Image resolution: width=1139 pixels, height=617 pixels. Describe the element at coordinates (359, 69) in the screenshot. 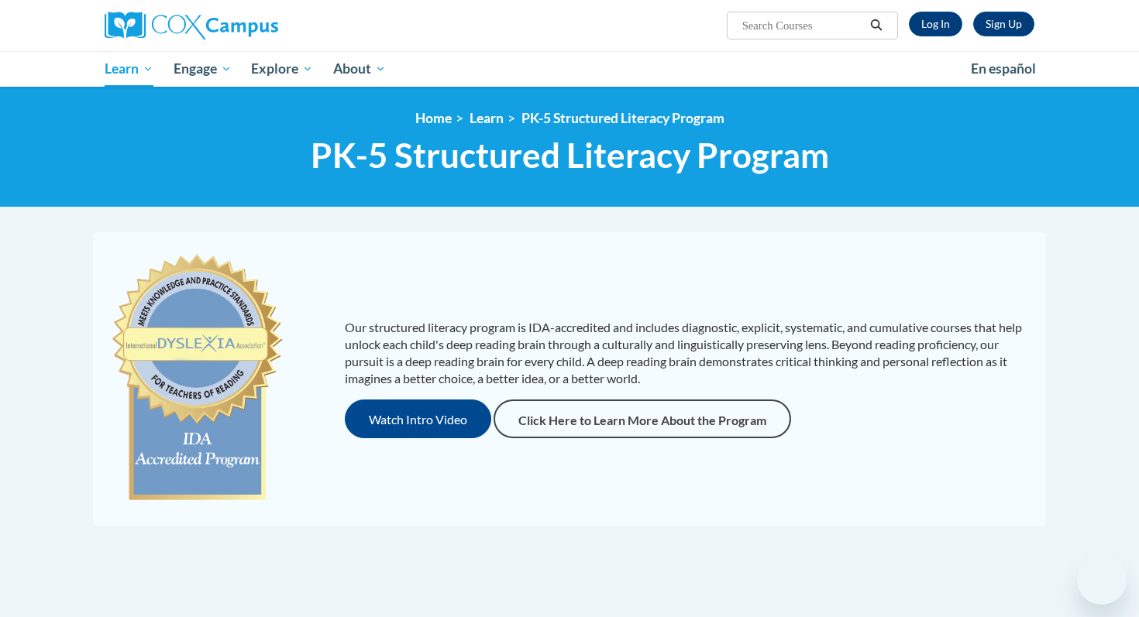

I see `a: About` at that location.